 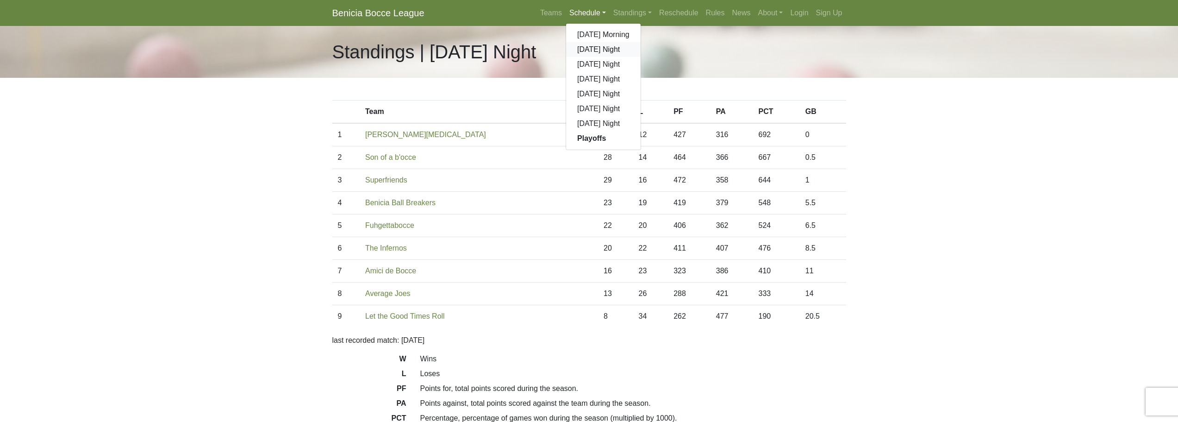 I want to click on a: Benicia Ball Breakers, so click(x=400, y=202).